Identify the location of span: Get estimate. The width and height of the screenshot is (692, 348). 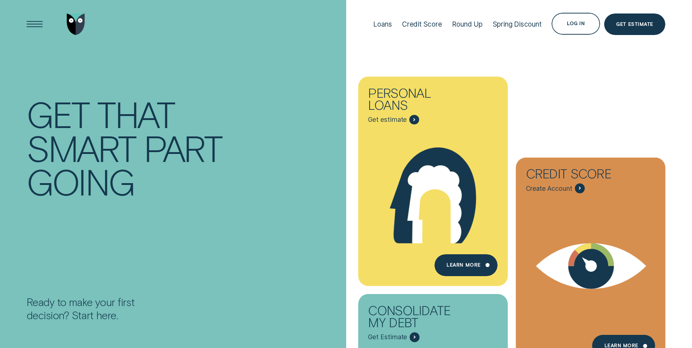
(388, 120).